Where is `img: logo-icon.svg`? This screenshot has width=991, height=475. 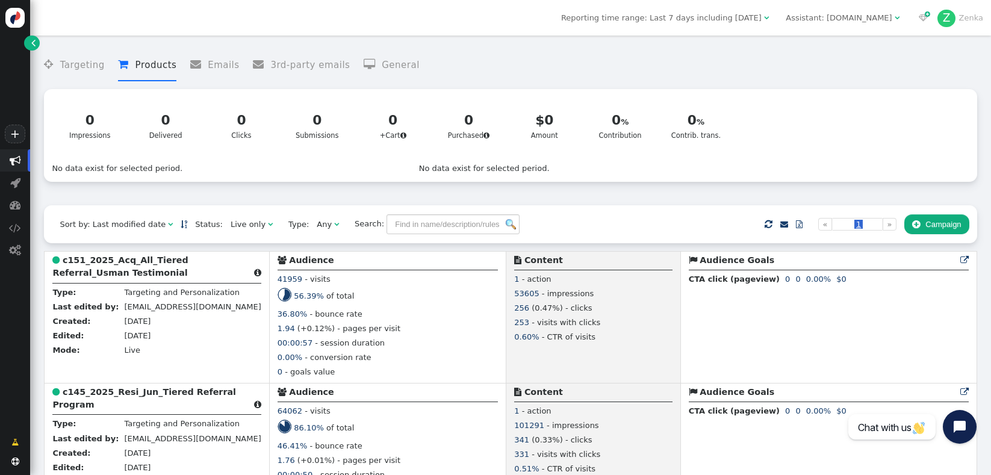 img: logo-icon.svg is located at coordinates (15, 17).